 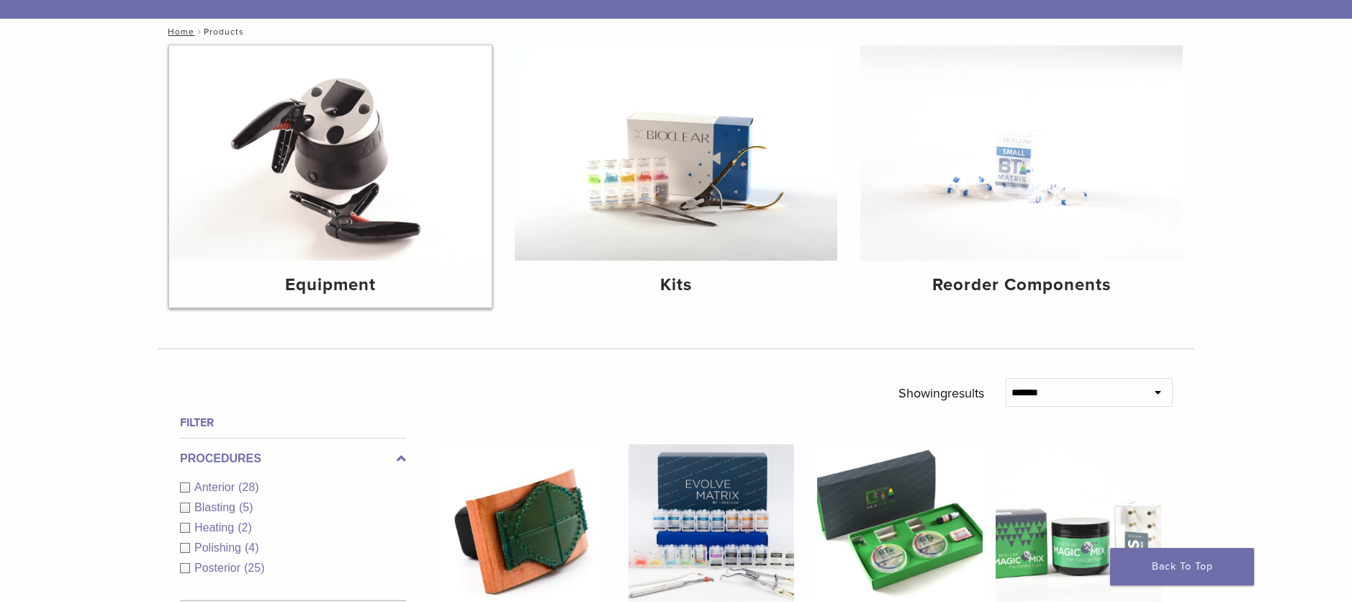 I want to click on h4: Equipment, so click(x=331, y=285).